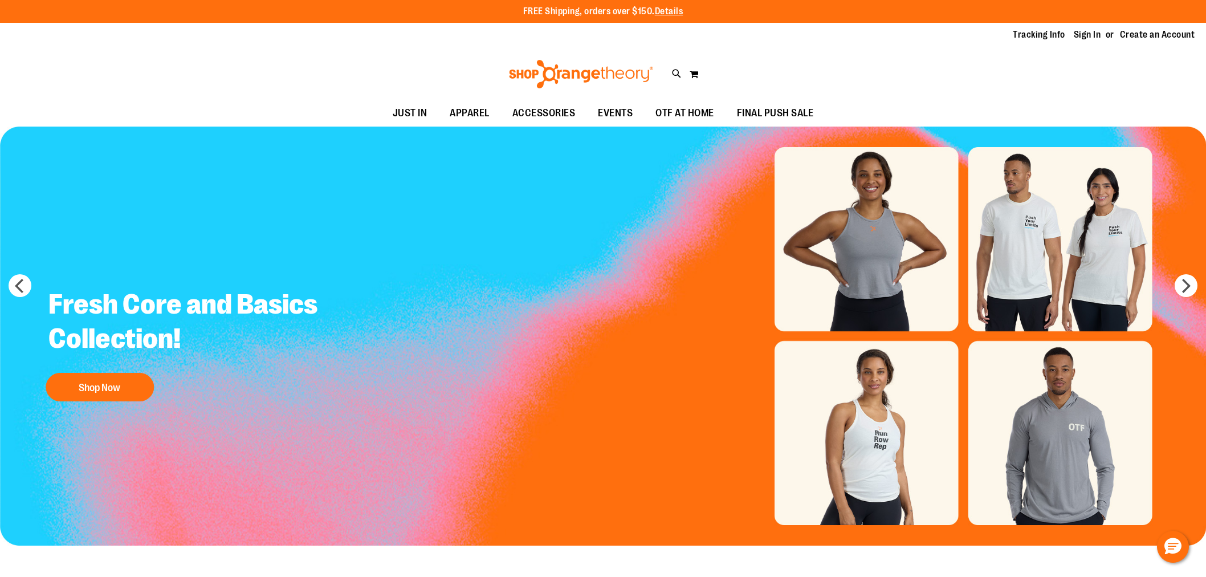  Describe the element at coordinates (20, 286) in the screenshot. I see `button: prev` at that location.